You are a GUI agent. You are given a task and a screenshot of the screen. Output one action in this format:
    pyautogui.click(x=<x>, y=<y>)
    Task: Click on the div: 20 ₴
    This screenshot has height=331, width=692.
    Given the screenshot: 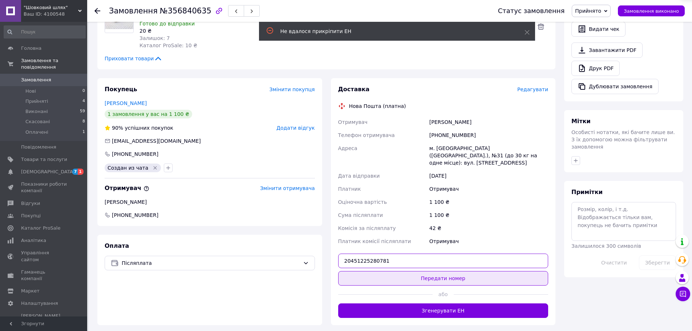 What is the action you would take?
    pyautogui.click(x=206, y=31)
    